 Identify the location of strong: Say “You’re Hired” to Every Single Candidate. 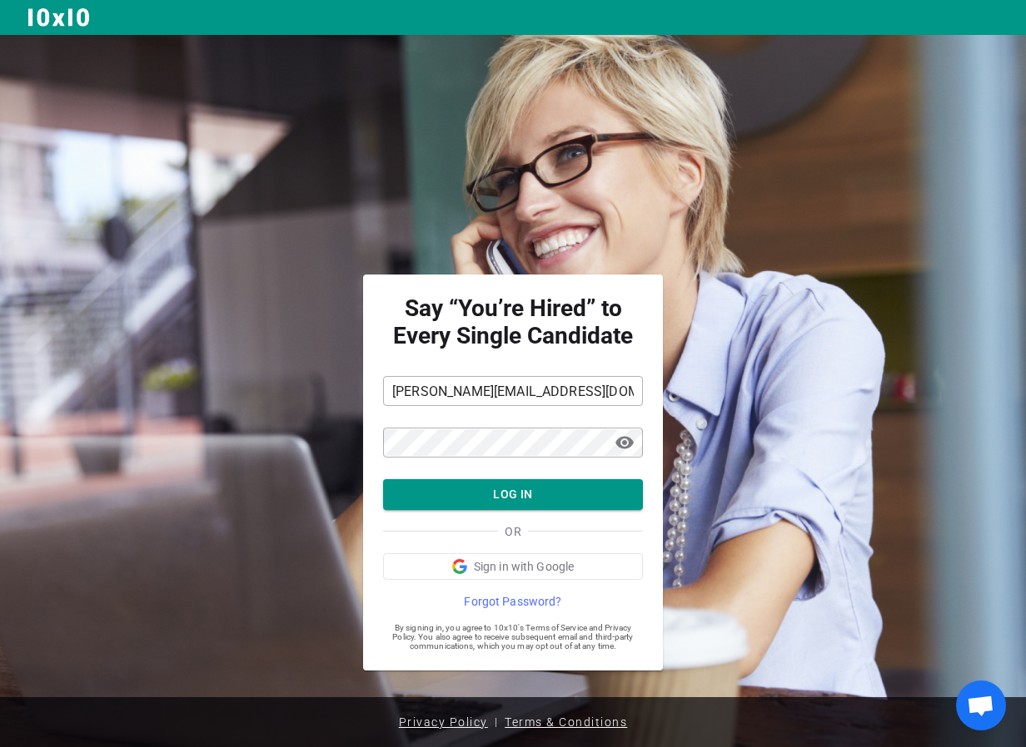
(513, 322).